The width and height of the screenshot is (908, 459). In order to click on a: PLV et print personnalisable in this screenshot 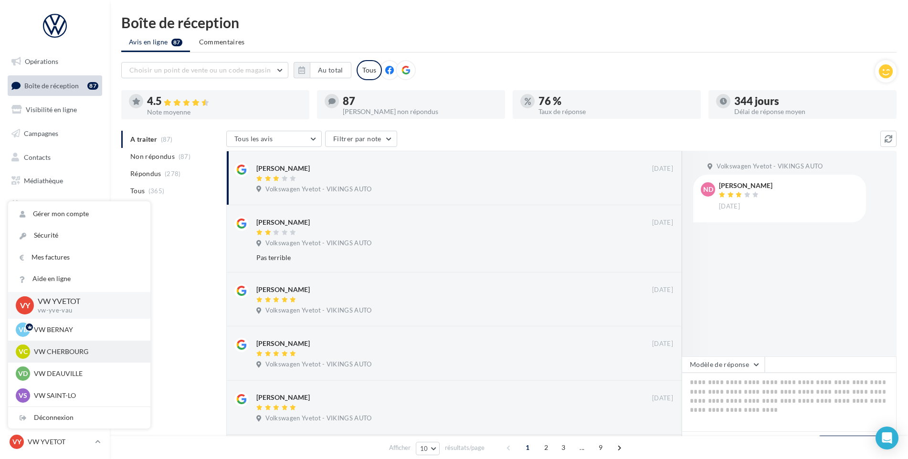, I will do `click(55, 233)`.